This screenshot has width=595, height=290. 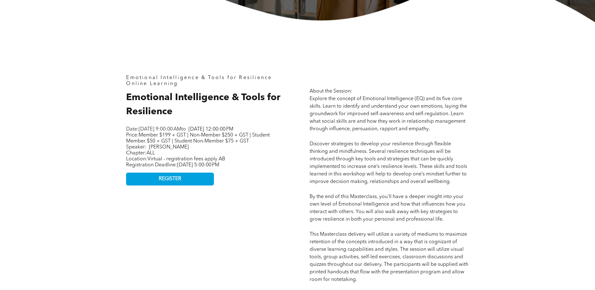 What do you see at coordinates (186, 159) in the screenshot?
I see `span: Virtual - registration fees apply AB` at bounding box center [186, 159].